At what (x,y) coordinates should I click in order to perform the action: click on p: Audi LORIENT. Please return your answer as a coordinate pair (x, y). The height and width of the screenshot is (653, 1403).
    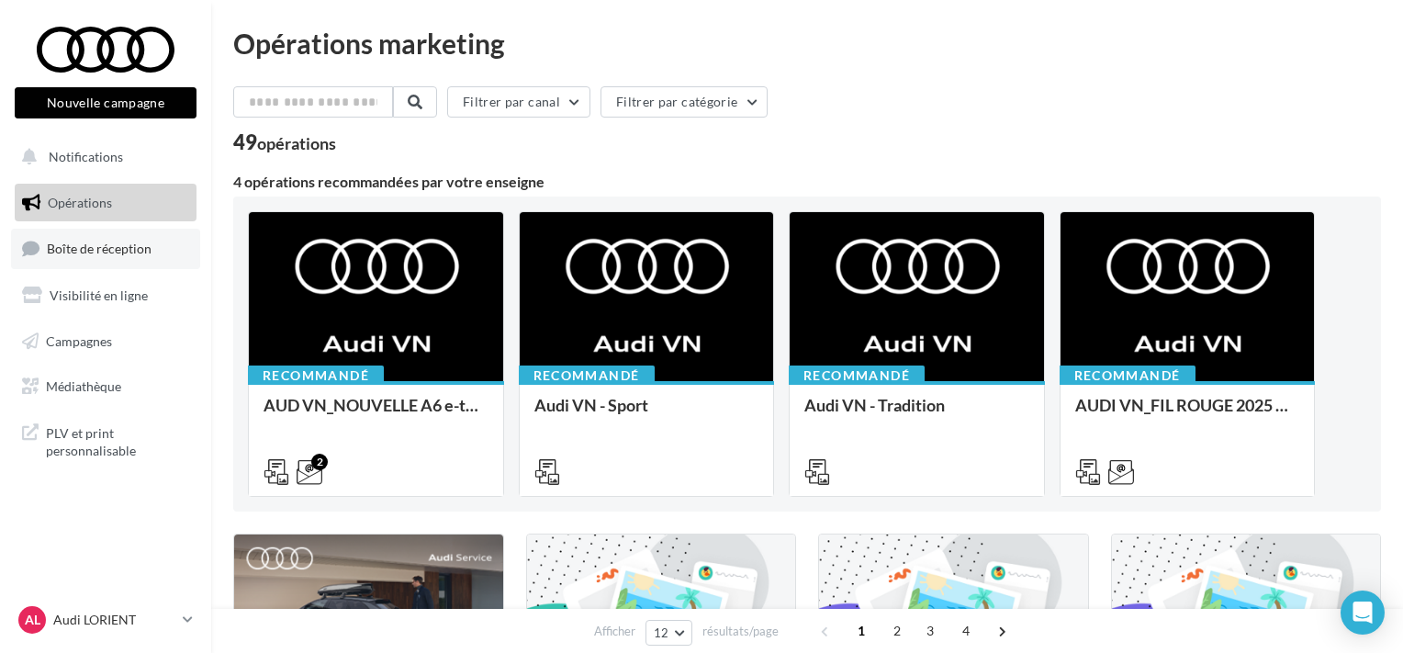
    Looking at the image, I should click on (114, 620).